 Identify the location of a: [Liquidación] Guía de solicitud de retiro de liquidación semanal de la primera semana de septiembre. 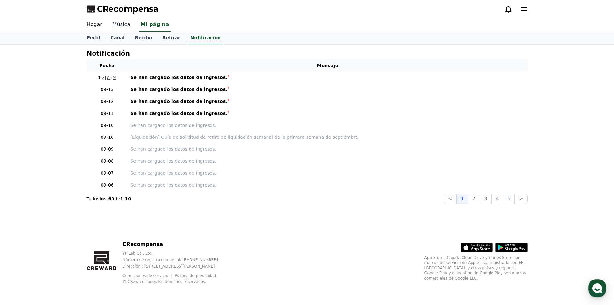
(328, 137).